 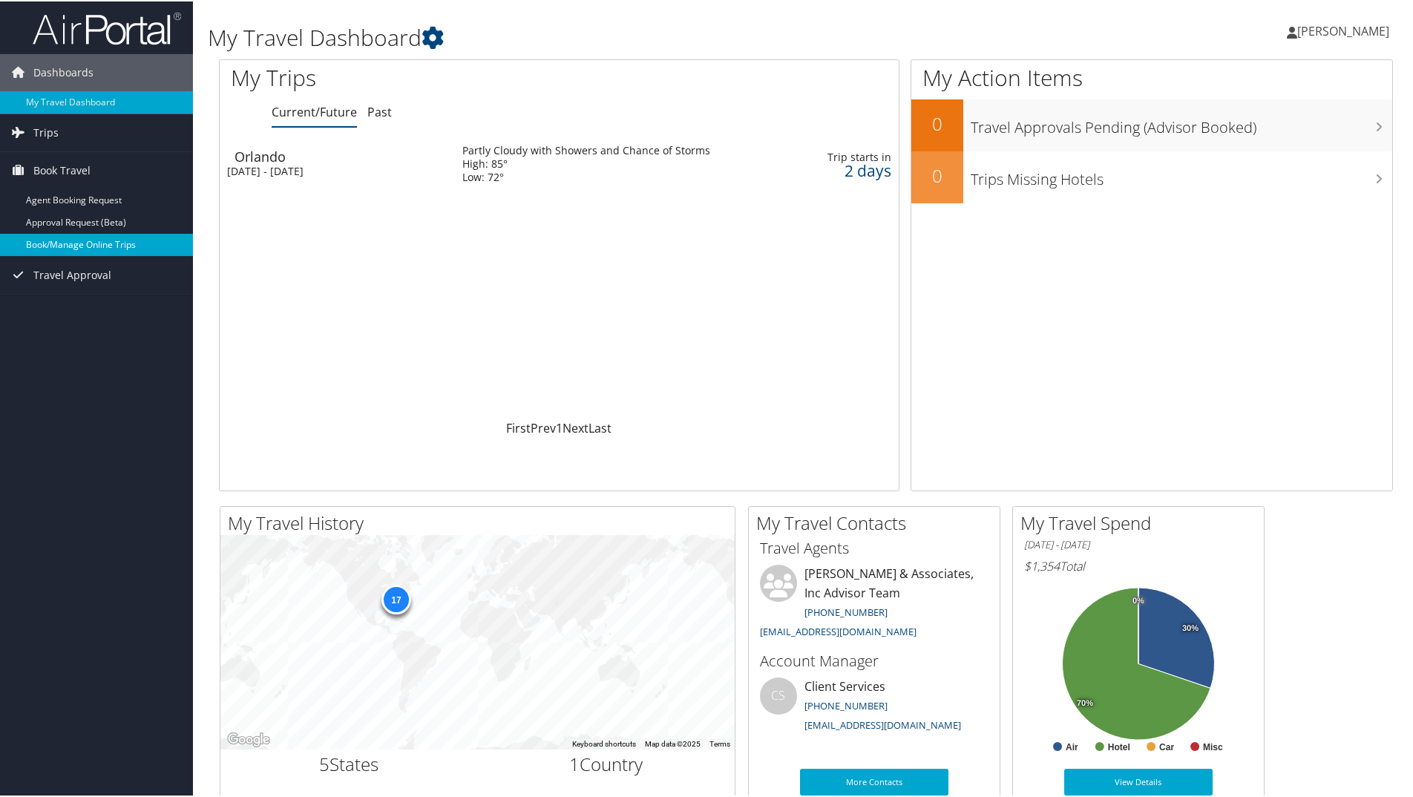 What do you see at coordinates (1138, 600) in the screenshot?
I see `tspan: 0%` at bounding box center [1138, 600].